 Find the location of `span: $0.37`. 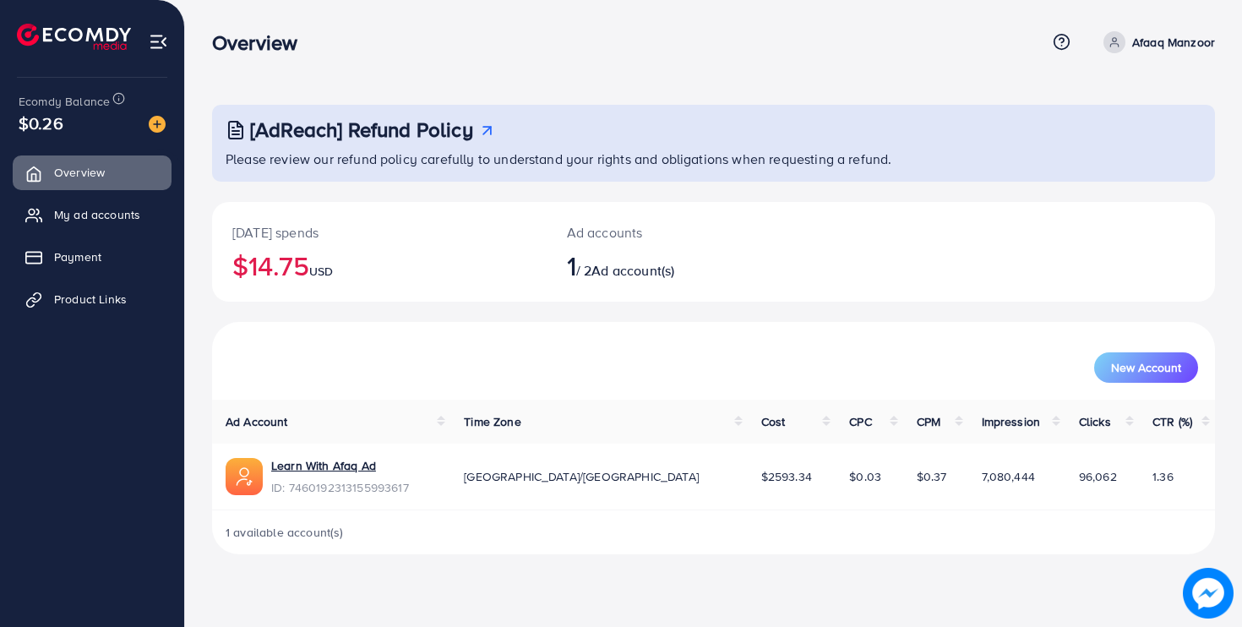

span: $0.37 is located at coordinates (932, 477).